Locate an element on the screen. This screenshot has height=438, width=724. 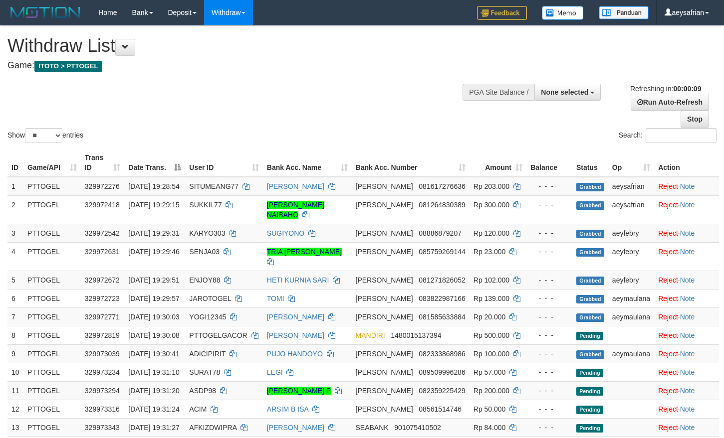
span: Rp 200.000 is located at coordinates (491, 391).